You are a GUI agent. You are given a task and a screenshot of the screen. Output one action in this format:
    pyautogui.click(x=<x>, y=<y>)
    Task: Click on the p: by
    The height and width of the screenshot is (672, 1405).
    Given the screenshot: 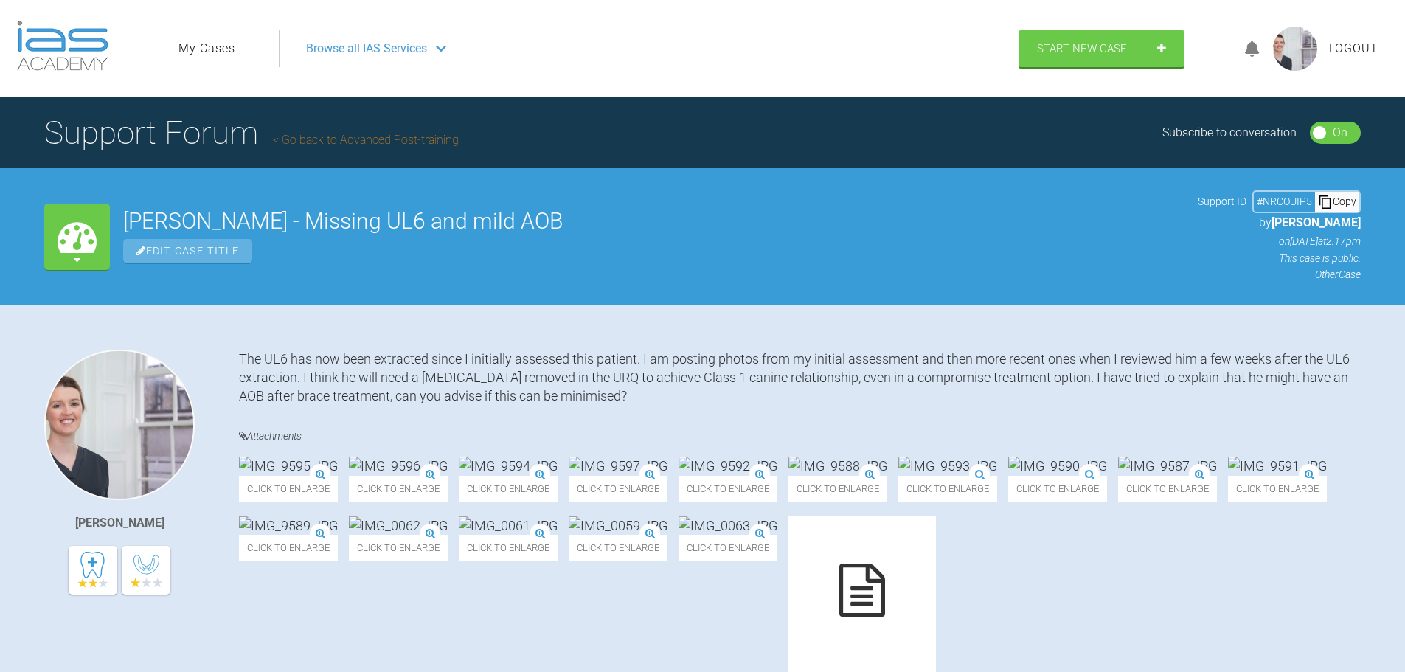 What is the action you would take?
    pyautogui.click(x=1279, y=223)
    